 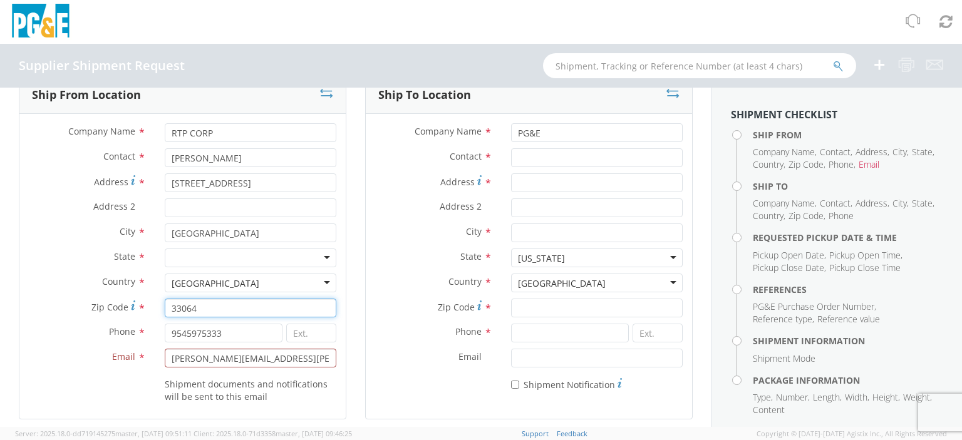 What do you see at coordinates (251, 390) in the screenshot?
I see `label: Shipment documents and notifications will be sent to this email` at bounding box center [251, 390].